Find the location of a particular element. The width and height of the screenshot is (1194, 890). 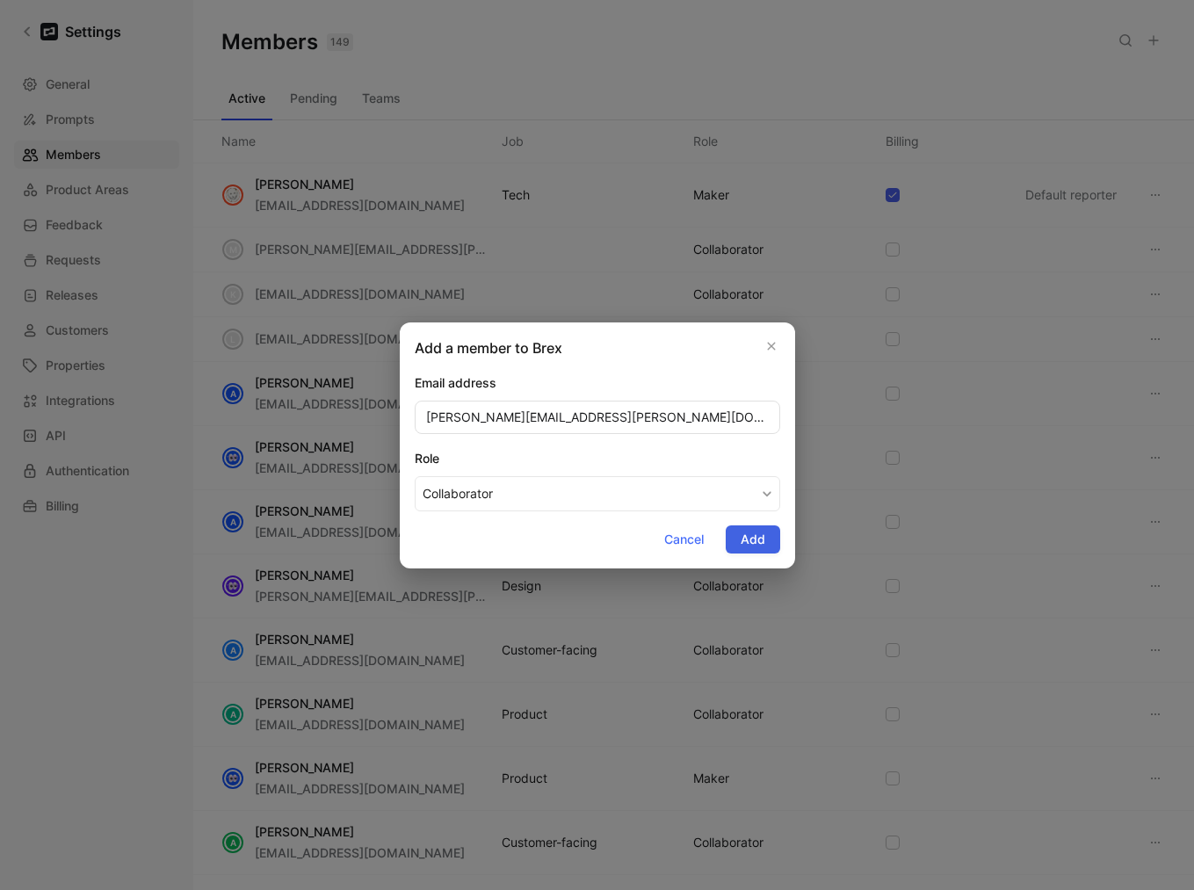

button: Cancel is located at coordinates (684, 539).